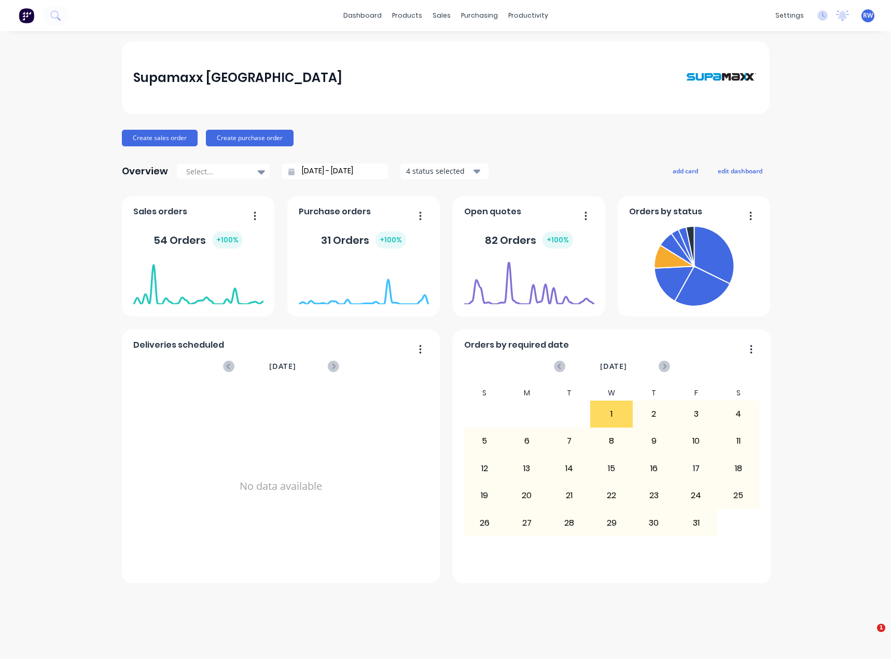 The width and height of the screenshot is (891, 659). What do you see at coordinates (407, 16) in the screenshot?
I see `div: products` at bounding box center [407, 16].